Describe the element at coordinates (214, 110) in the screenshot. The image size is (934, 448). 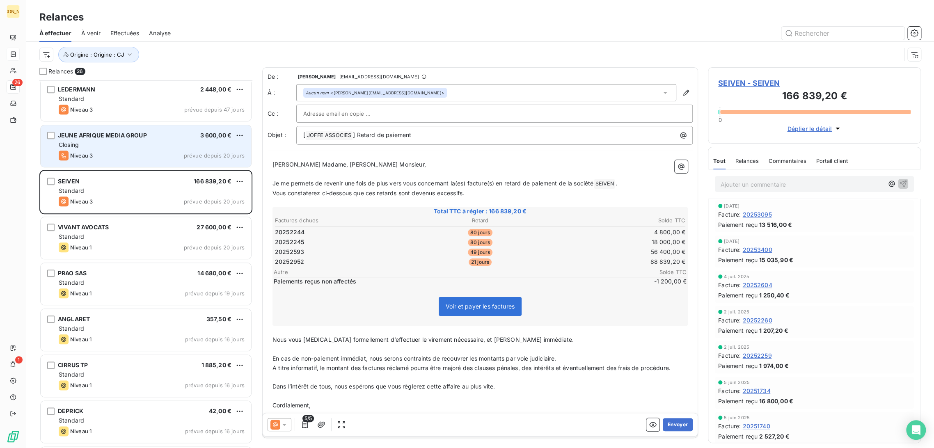
I see `span: prévue depuis 47 jours` at that location.